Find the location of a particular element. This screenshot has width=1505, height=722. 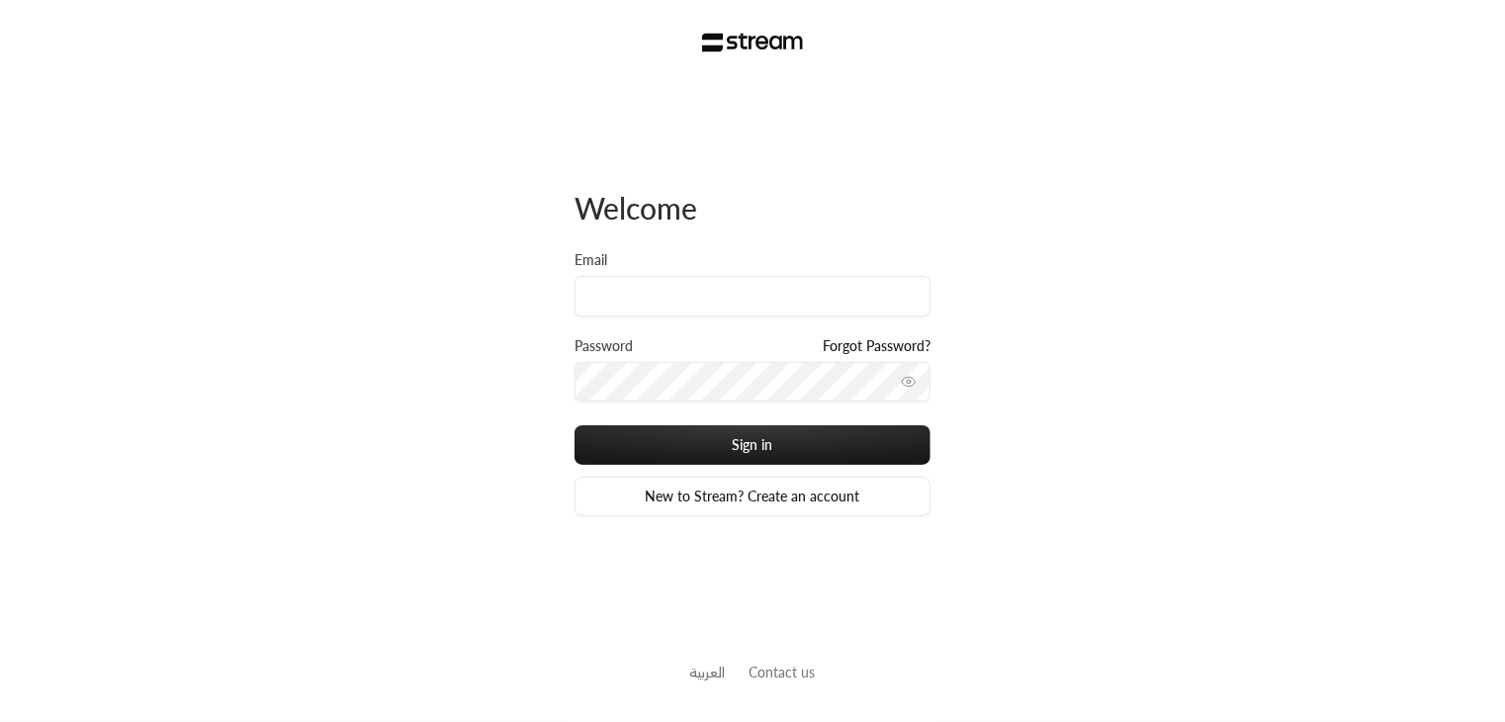

a: العربية is located at coordinates (708, 671).